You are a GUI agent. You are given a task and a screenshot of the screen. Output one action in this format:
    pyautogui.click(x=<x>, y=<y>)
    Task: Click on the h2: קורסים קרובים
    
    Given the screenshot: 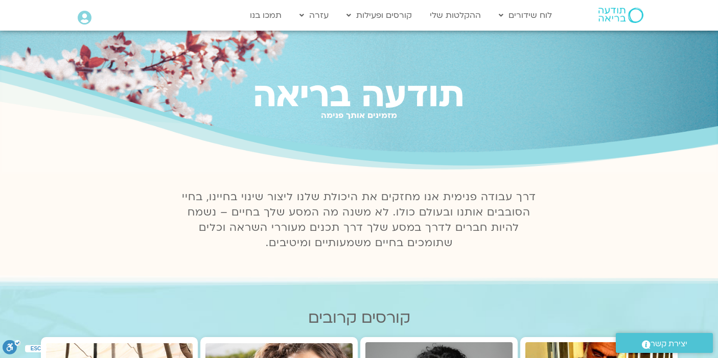 What is the action you would take?
    pyautogui.click(x=359, y=318)
    